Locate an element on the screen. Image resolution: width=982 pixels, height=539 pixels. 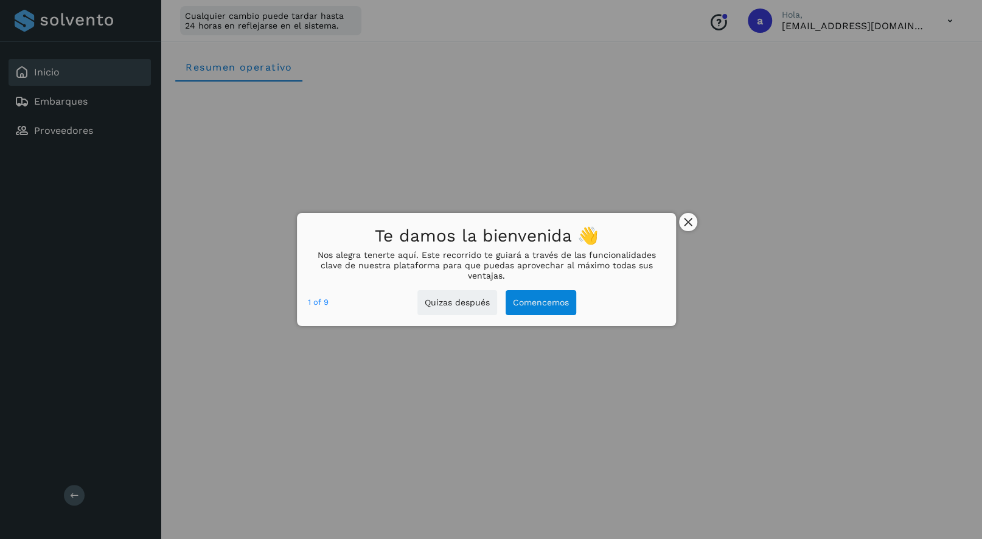
div: Te damos la bienvenida 👋Nos alegra tenerte aquí. Este recorrido te guiará a través de las funcion... is located at coordinates (487, 270).